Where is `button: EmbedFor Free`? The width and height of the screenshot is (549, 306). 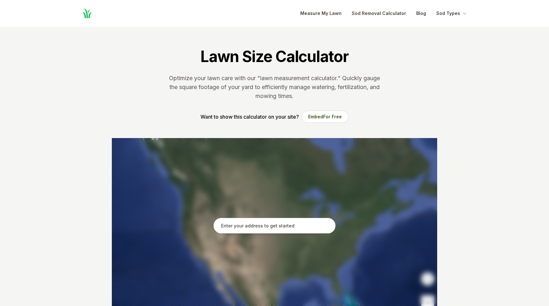 button: EmbedFor Free is located at coordinates (325, 117).